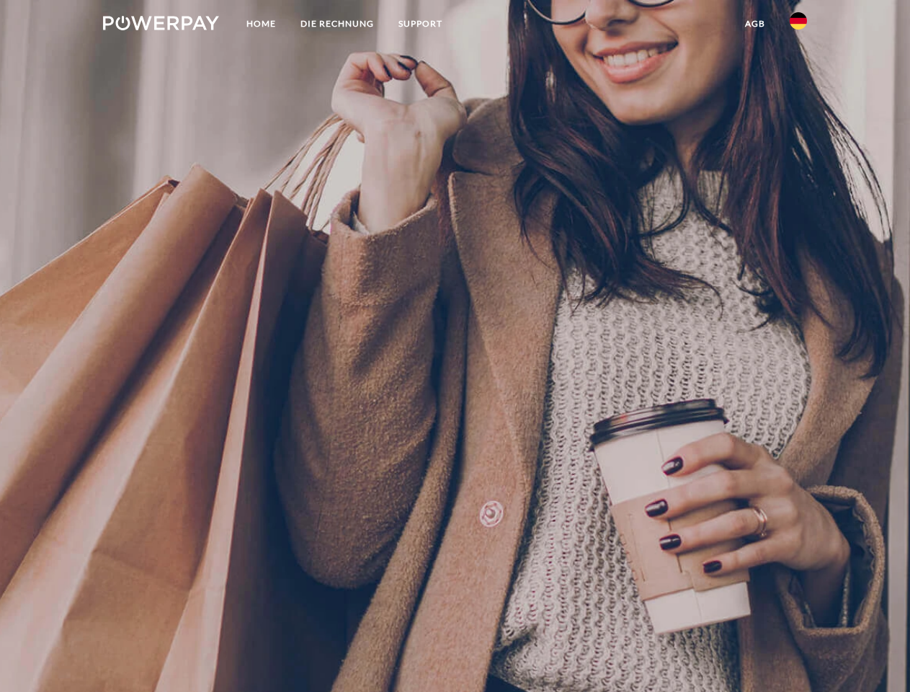 The height and width of the screenshot is (692, 910). What do you see at coordinates (261, 24) in the screenshot?
I see `a: Home` at bounding box center [261, 24].